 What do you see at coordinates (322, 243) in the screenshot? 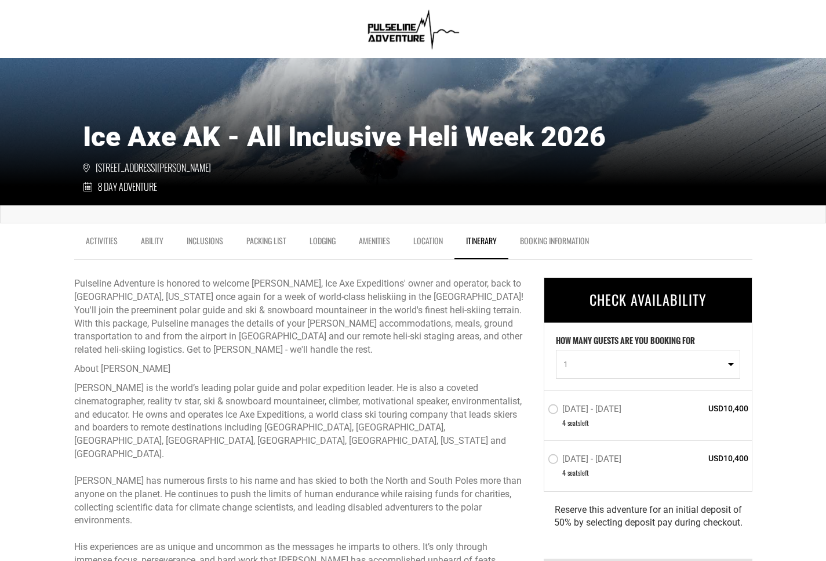
I see `a: Lodging` at bounding box center [322, 243].